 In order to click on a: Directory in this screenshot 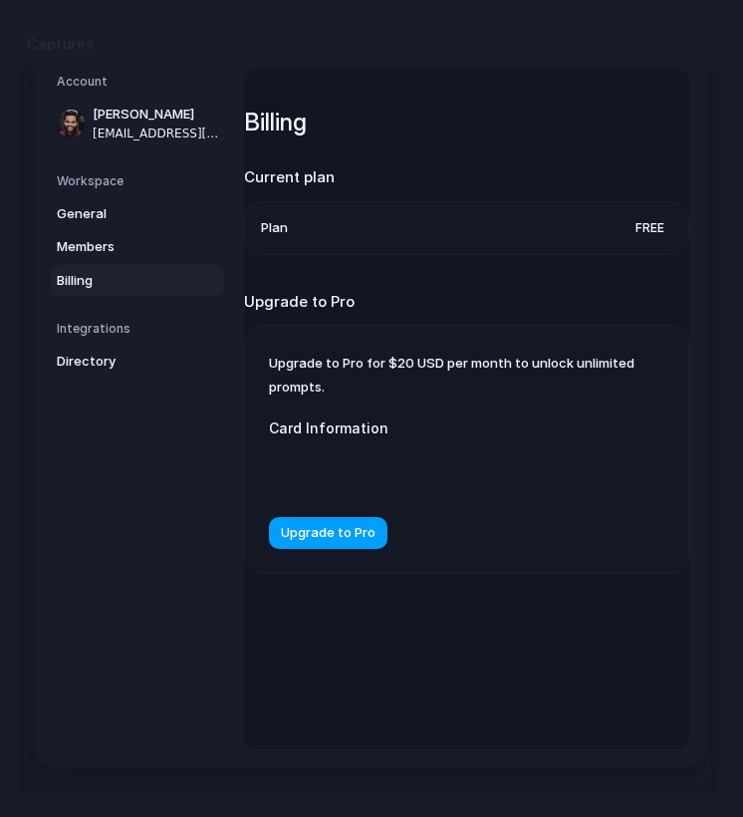, I will do `click(137, 362)`.